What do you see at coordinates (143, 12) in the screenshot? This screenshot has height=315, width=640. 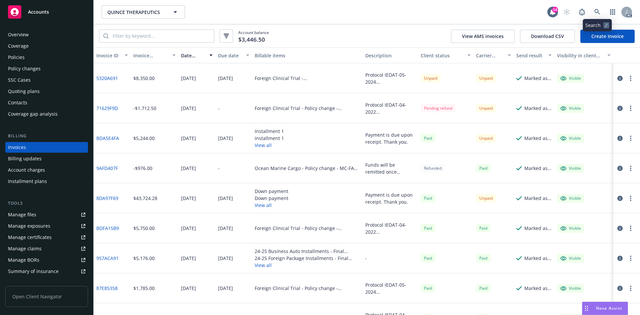 I see `button: QUINCE THERAPEUTICS` at bounding box center [143, 12].